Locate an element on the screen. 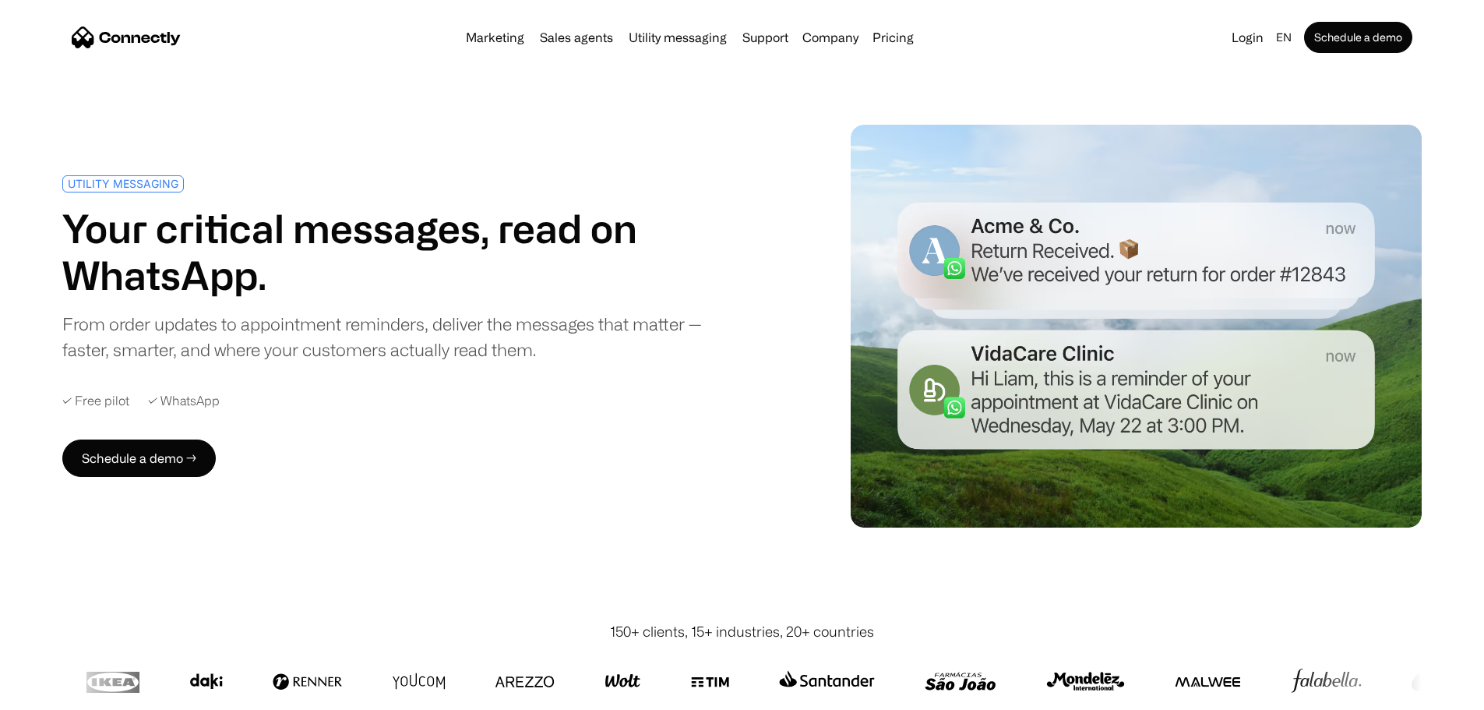  div: UTILITY MESSAGING is located at coordinates (123, 183).